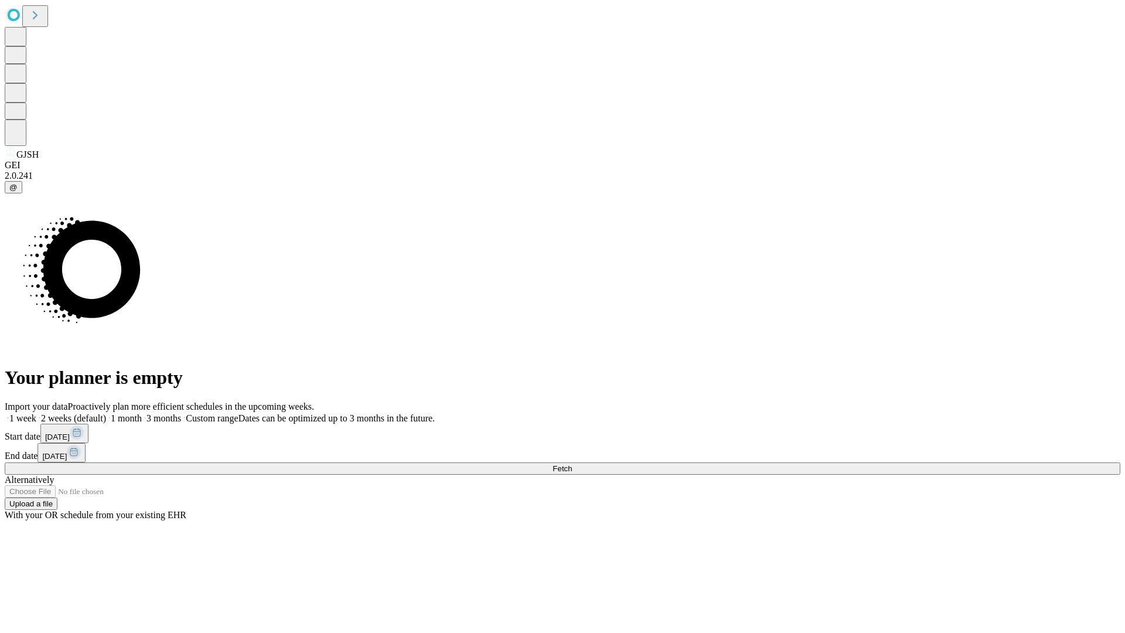 Image resolution: width=1125 pixels, height=633 pixels. Describe the element at coordinates (191, 406) in the screenshot. I see `span: Proactively plan more efficient schedules in the upcoming weeks.` at that location.